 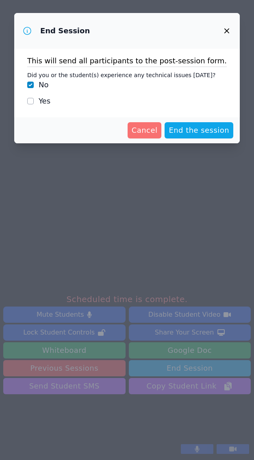 What do you see at coordinates (127, 61) in the screenshot?
I see `p: This will send all participants to the post-session form.` at bounding box center [127, 61].